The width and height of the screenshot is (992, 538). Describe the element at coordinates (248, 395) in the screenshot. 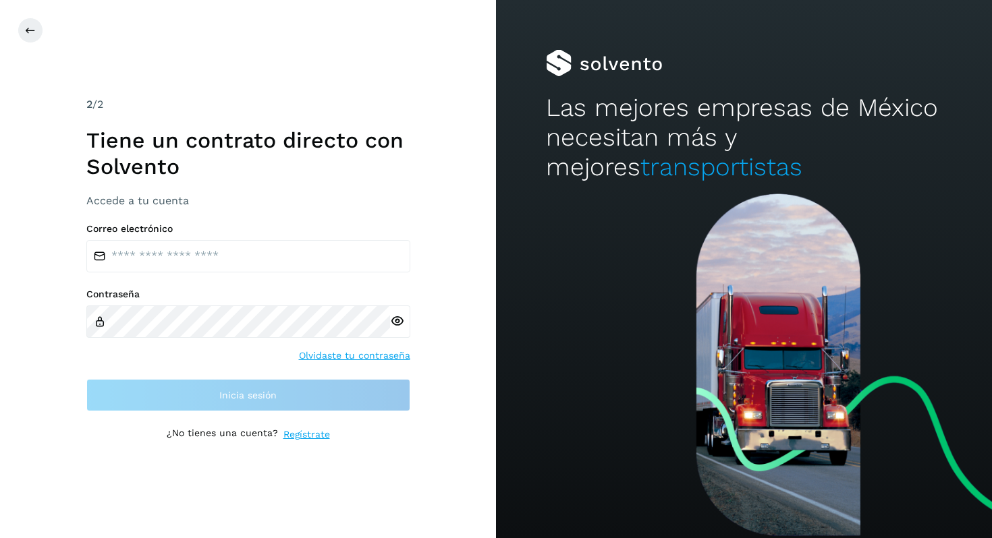

I see `button: Inicia sesión` at that location.